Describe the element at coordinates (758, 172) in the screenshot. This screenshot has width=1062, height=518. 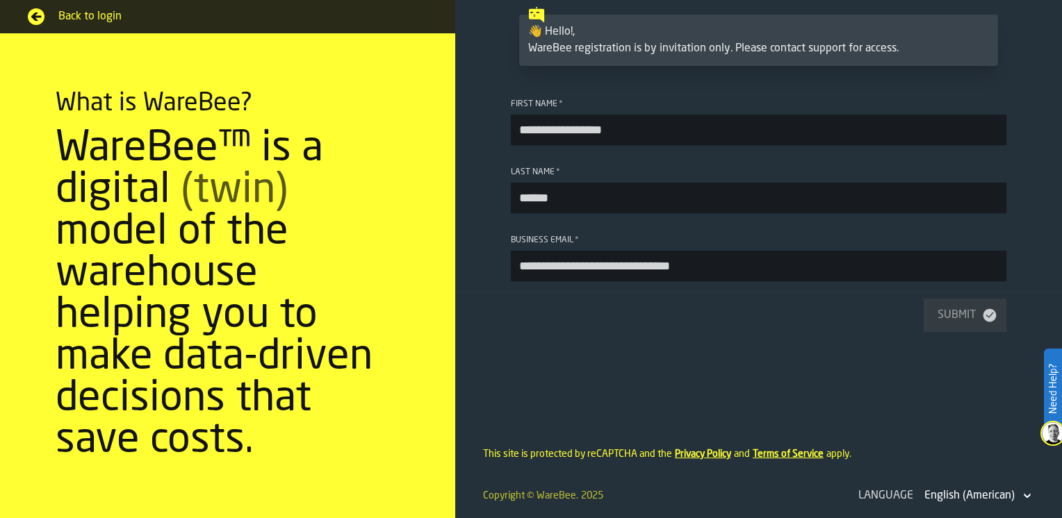
I see `div: Last Name` at that location.